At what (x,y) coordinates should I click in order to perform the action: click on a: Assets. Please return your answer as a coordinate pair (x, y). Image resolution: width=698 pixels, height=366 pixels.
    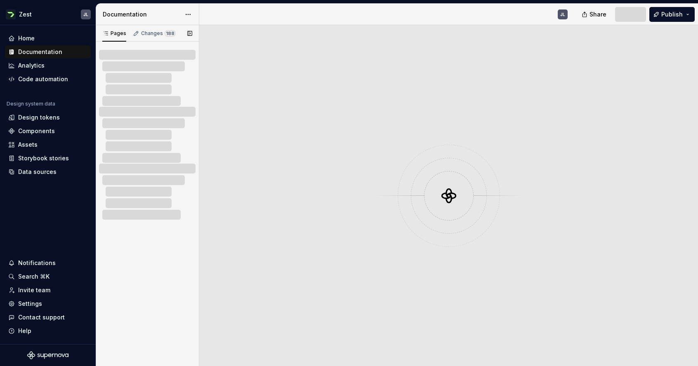
    Looking at the image, I should click on (48, 145).